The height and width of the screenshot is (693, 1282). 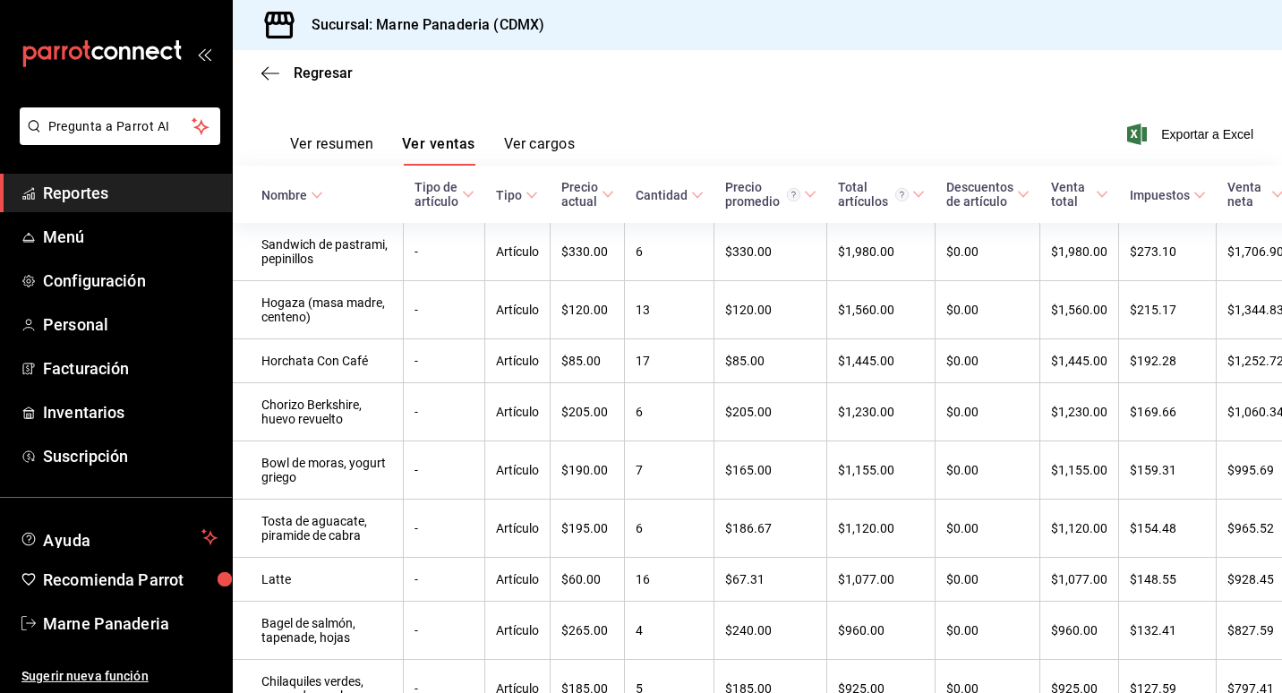 What do you see at coordinates (130, 456) in the screenshot?
I see `span: Suscripción` at bounding box center [130, 456].